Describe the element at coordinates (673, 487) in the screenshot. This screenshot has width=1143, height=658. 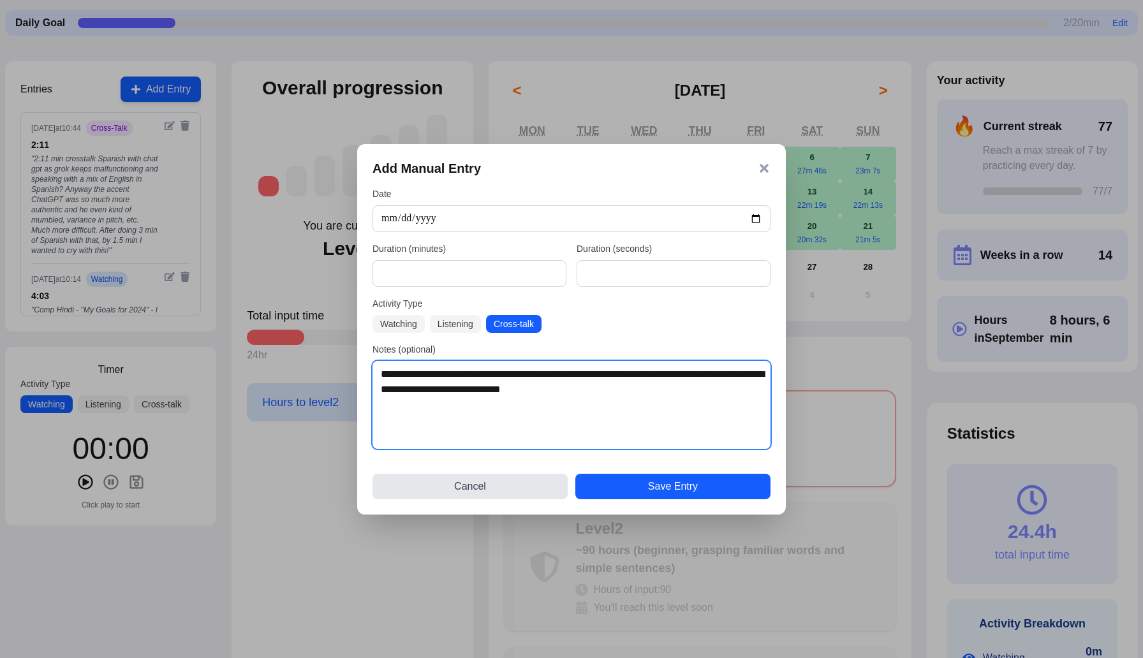
I see `button: Save Entry` at that location.